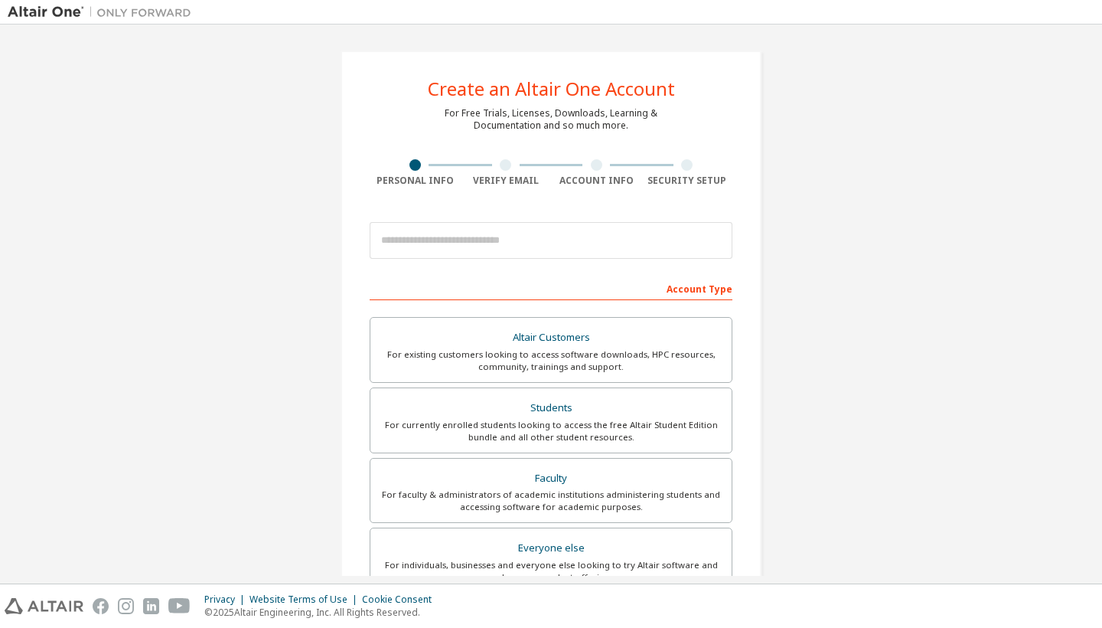 This screenshot has height=628, width=1102. I want to click on div: Privacy, so click(227, 599).